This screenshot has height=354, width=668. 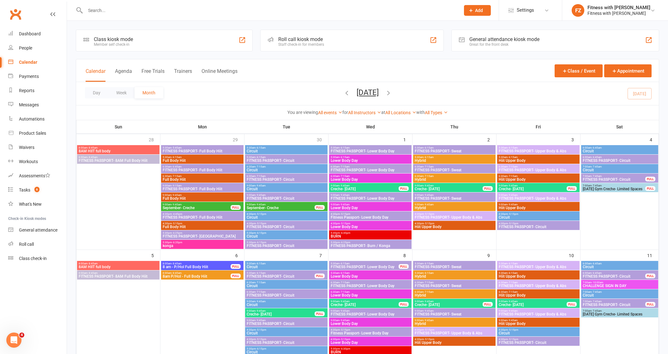 What do you see at coordinates (301, 39) in the screenshot?
I see `div: Roll call kiosk mode` at bounding box center [301, 39].